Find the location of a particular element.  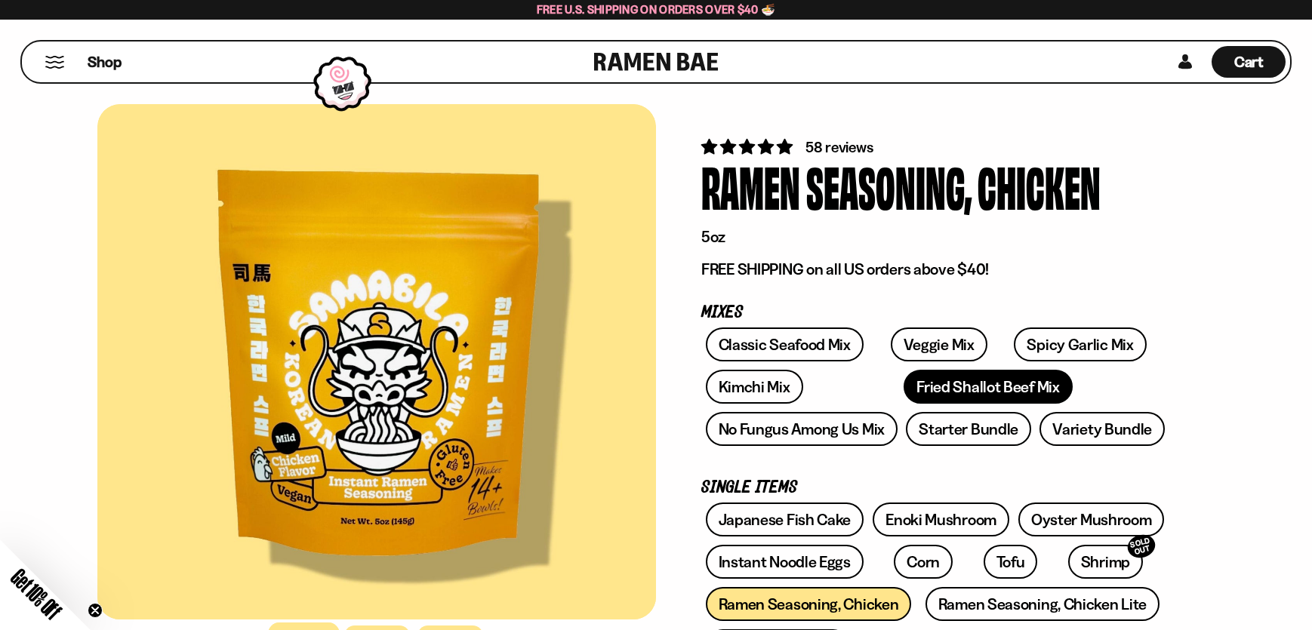

div: Ramen is located at coordinates (750, 186).